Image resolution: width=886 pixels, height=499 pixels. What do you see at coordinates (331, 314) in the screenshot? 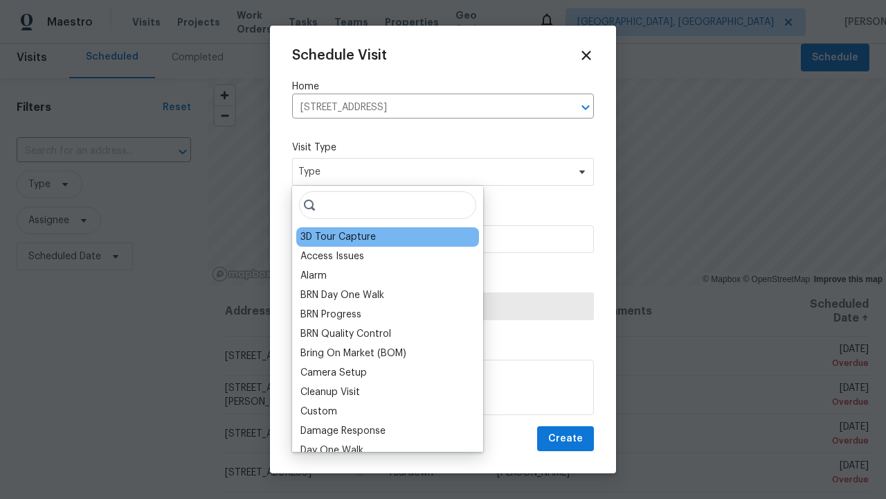
I see `div: BRN Progress` at bounding box center [331, 314].